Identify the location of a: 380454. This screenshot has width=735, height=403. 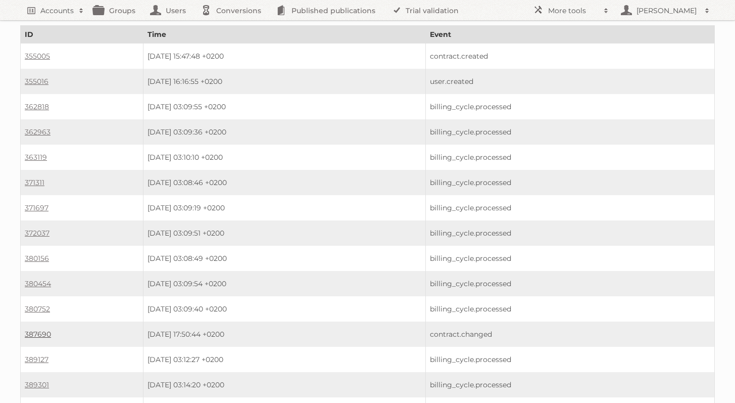
(38, 283).